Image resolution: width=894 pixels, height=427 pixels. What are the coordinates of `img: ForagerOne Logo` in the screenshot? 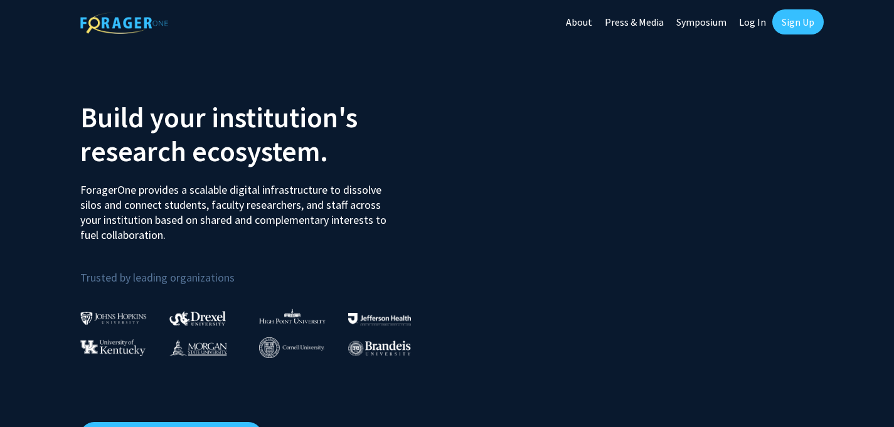 It's located at (124, 23).